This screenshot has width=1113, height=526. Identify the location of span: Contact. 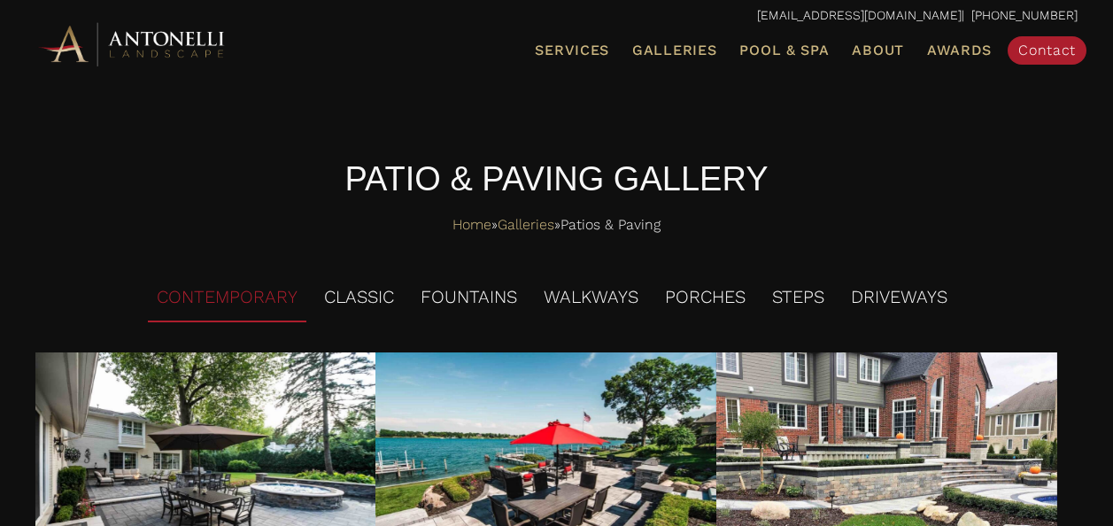
(1046, 50).